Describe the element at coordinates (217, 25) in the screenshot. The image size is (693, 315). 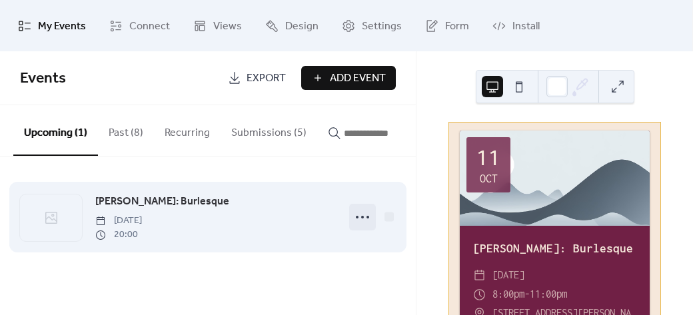
I see `a: Views` at that location.